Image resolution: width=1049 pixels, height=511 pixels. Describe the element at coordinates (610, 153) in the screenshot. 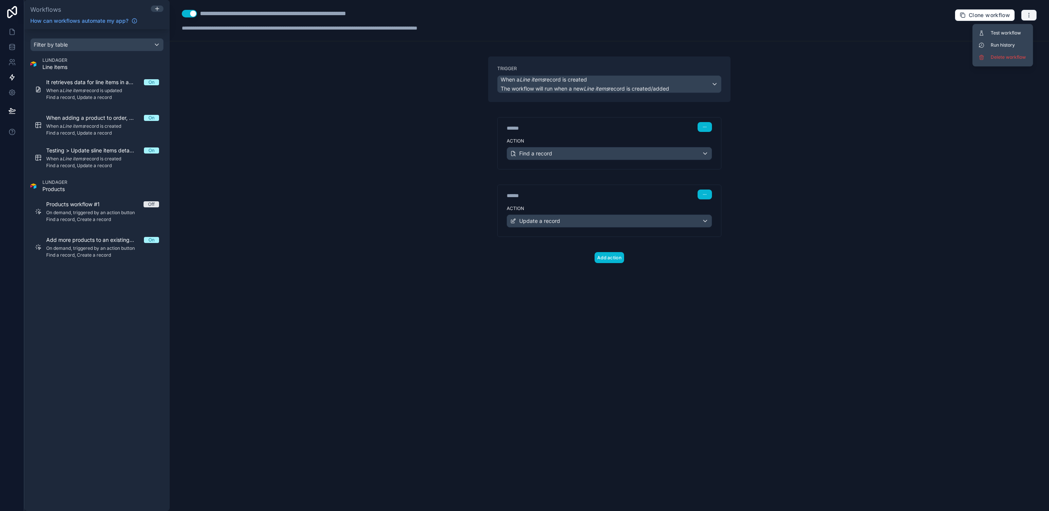

I see `button: Find a record` at that location.